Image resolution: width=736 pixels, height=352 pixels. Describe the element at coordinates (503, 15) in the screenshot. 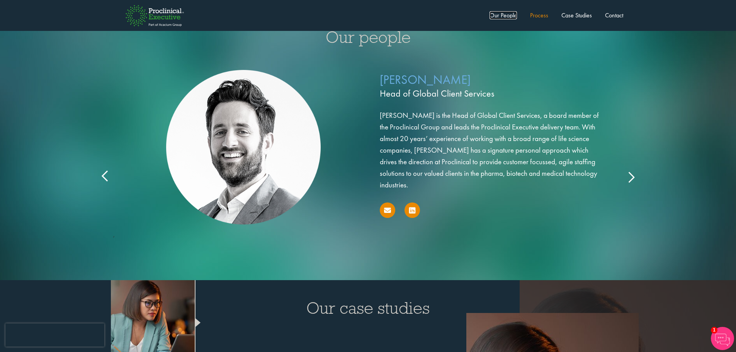

I see `a: Our People` at that location.